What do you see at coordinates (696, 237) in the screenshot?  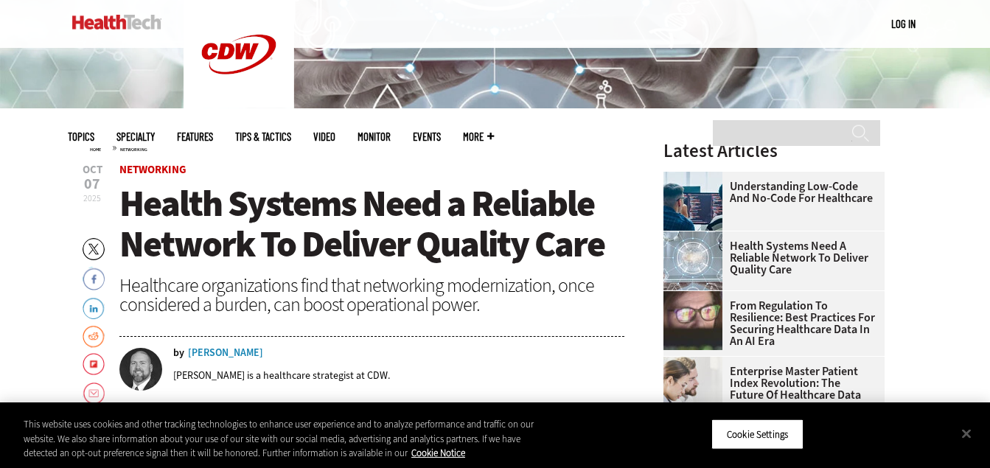 I see `a: Healthcare networking` at bounding box center [696, 237].